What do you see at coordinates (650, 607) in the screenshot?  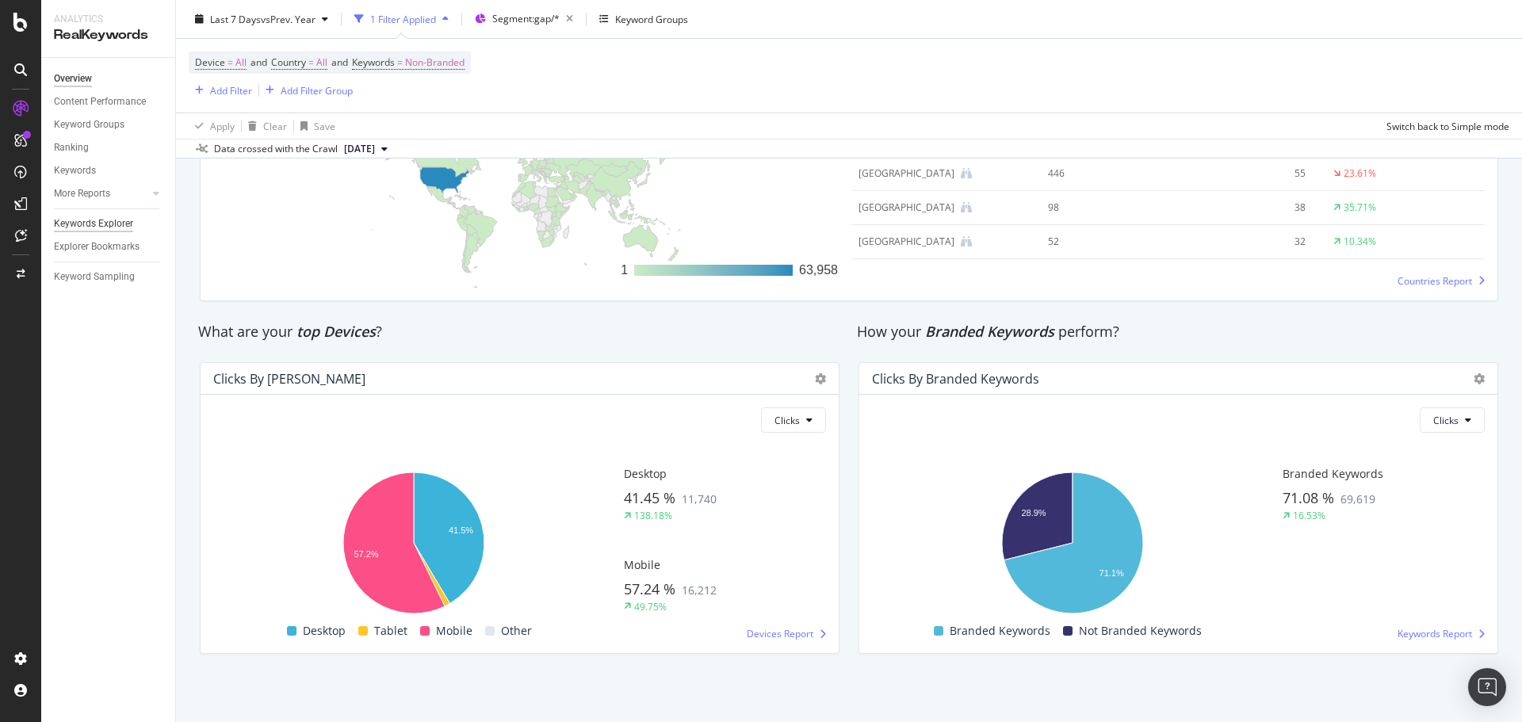 I see `div: 49.75%` at bounding box center [650, 607].